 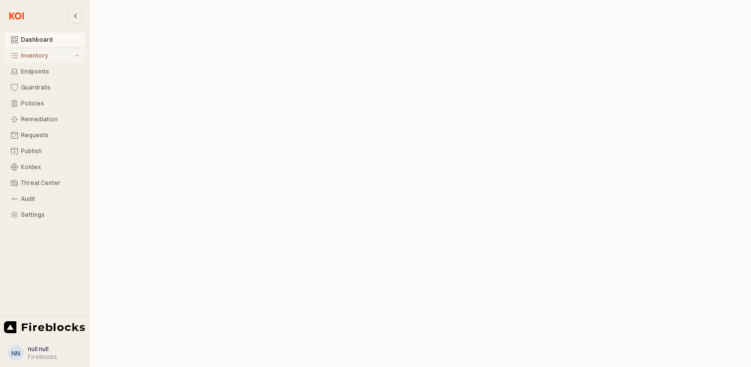 What do you see at coordinates (50, 215) in the screenshot?
I see `div: Settings` at bounding box center [50, 215].